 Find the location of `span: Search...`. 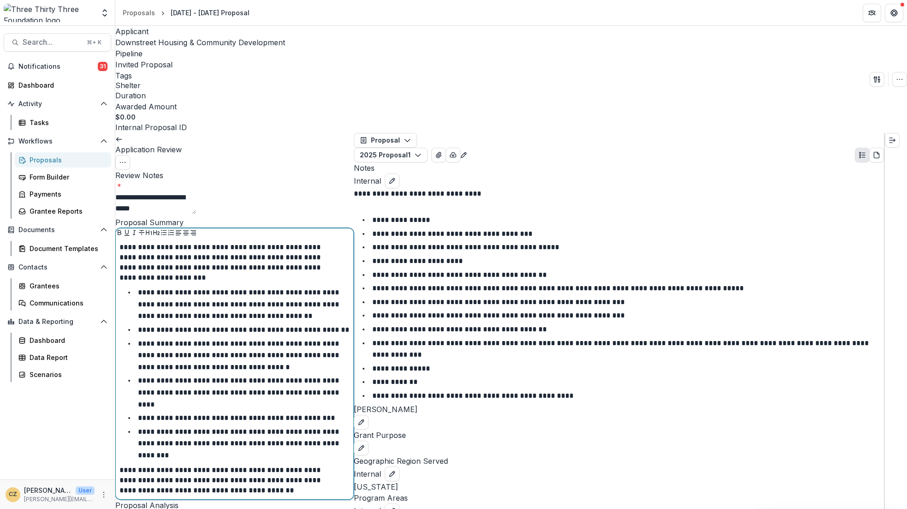

span: Search... is located at coordinates (52, 42).